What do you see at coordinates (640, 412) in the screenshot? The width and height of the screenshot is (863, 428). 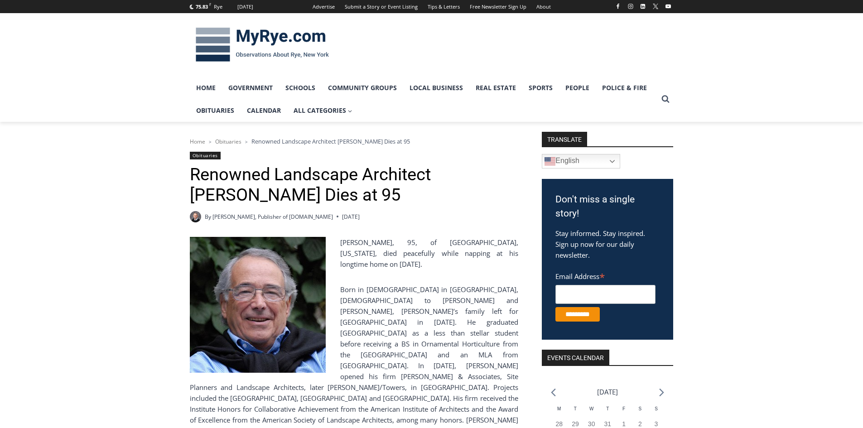 I see `div: Saturday` at bounding box center [640, 412].